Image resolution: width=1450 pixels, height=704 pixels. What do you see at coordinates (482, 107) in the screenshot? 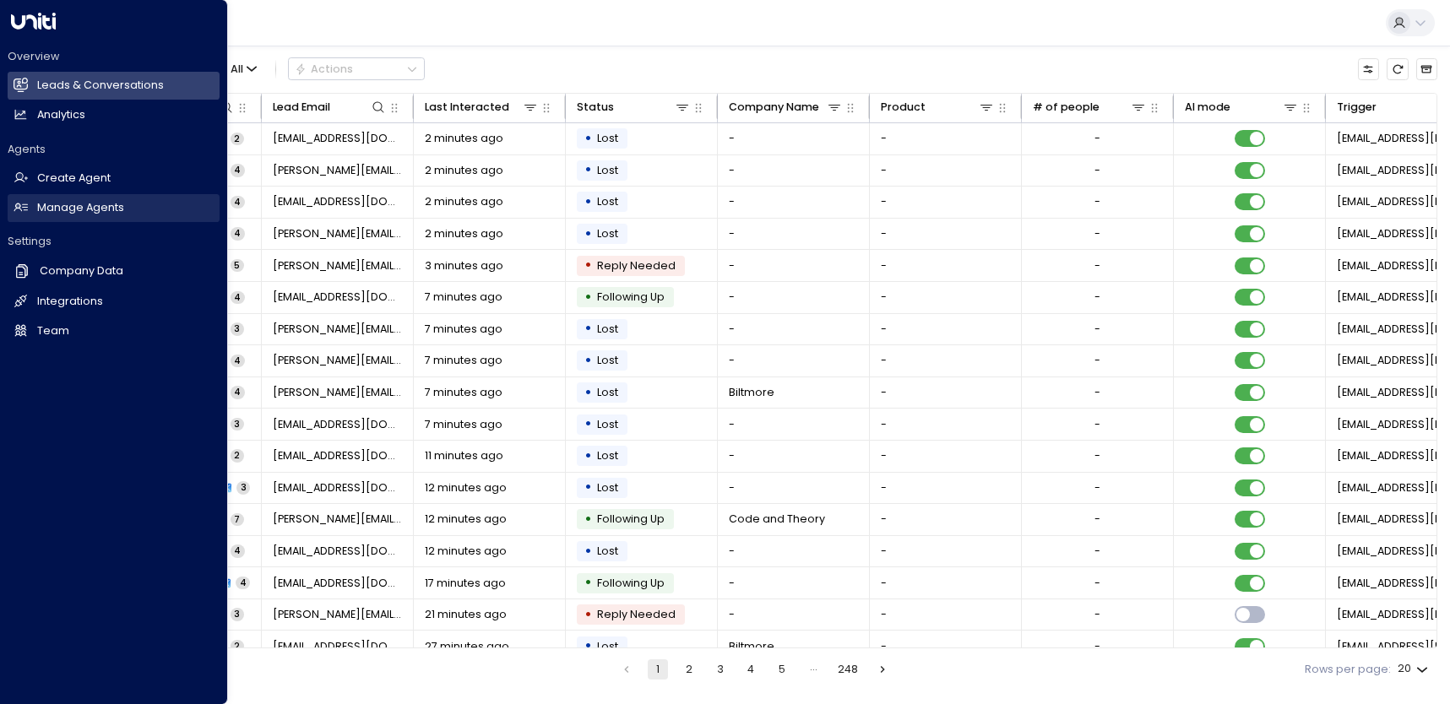
I see `div: Last Interacted` at bounding box center [482, 107].